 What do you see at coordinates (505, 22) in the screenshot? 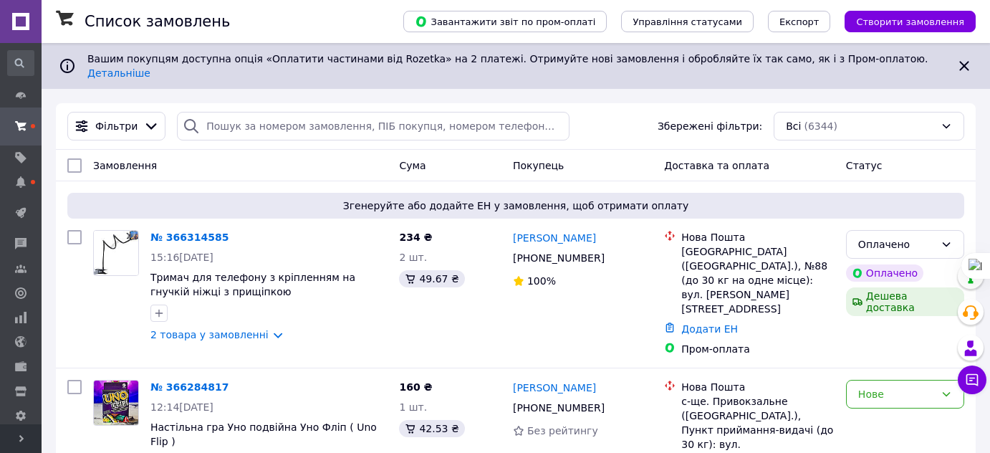
I see `button: Завантажити звіт по пром-оплаті` at bounding box center [505, 22].